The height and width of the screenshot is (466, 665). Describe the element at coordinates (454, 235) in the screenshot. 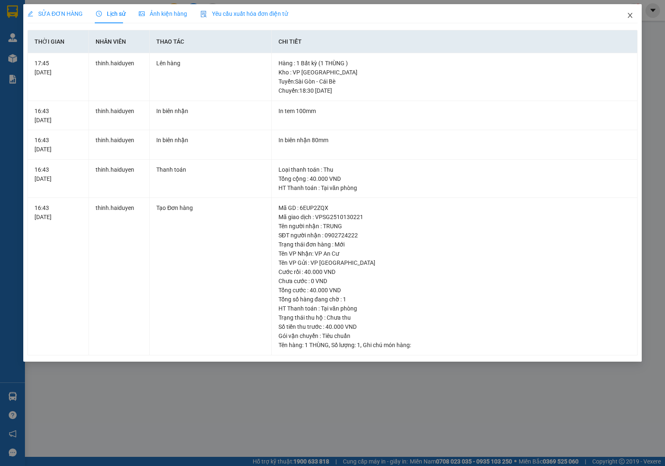

I see `div: SĐT người nhận : 0902724222` at that location.